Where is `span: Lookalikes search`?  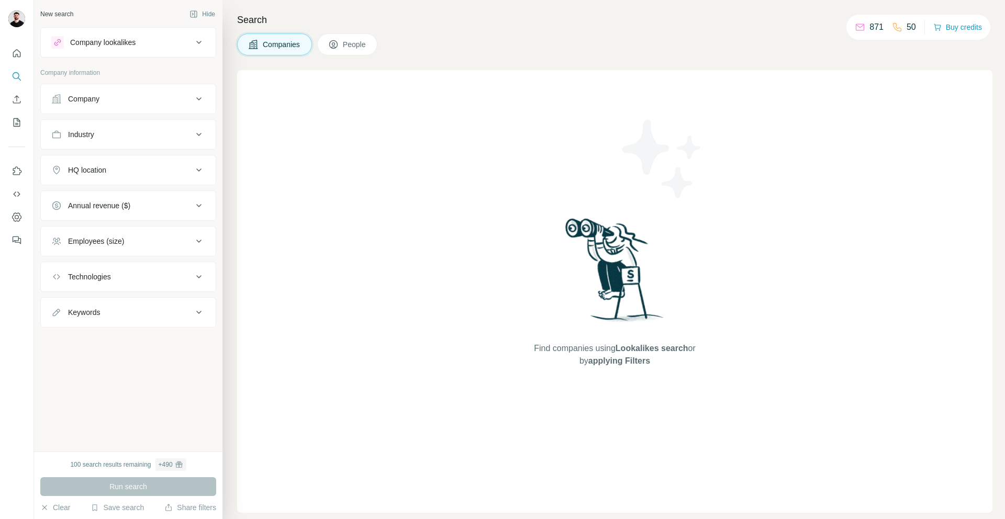
span: Lookalikes search is located at coordinates (652, 348).